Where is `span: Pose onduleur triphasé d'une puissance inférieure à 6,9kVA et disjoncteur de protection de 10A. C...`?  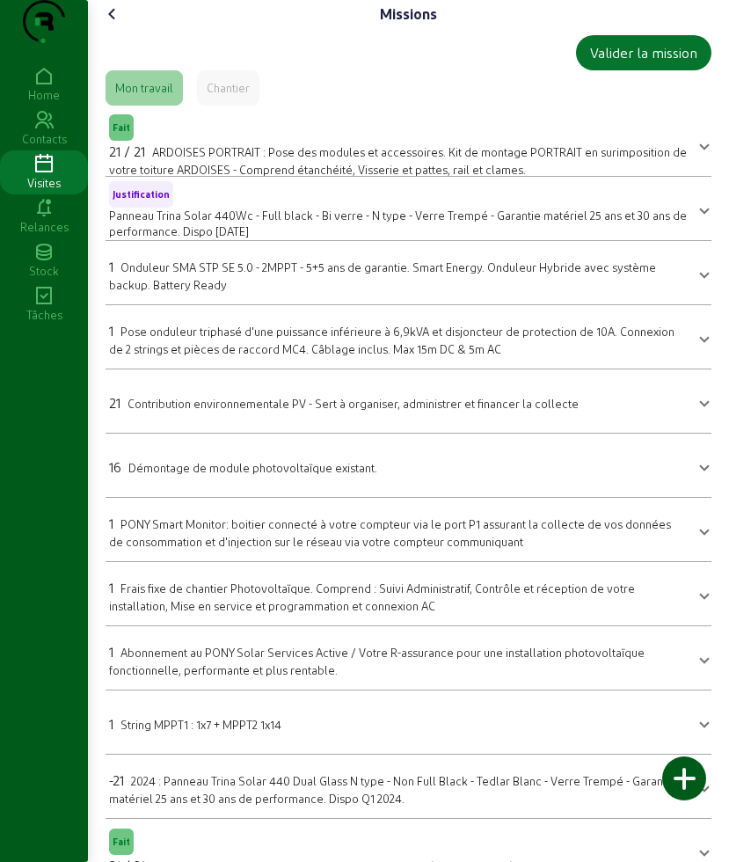 span: Pose onduleur triphasé d'une puissance inférieure à 6,9kVA et disjoncteur de protection de 10A. C... is located at coordinates (392, 340).